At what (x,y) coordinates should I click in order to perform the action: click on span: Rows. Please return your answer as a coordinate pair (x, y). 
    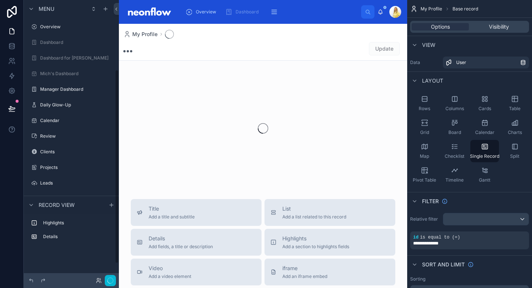
    Looking at the image, I should click on (425, 109).